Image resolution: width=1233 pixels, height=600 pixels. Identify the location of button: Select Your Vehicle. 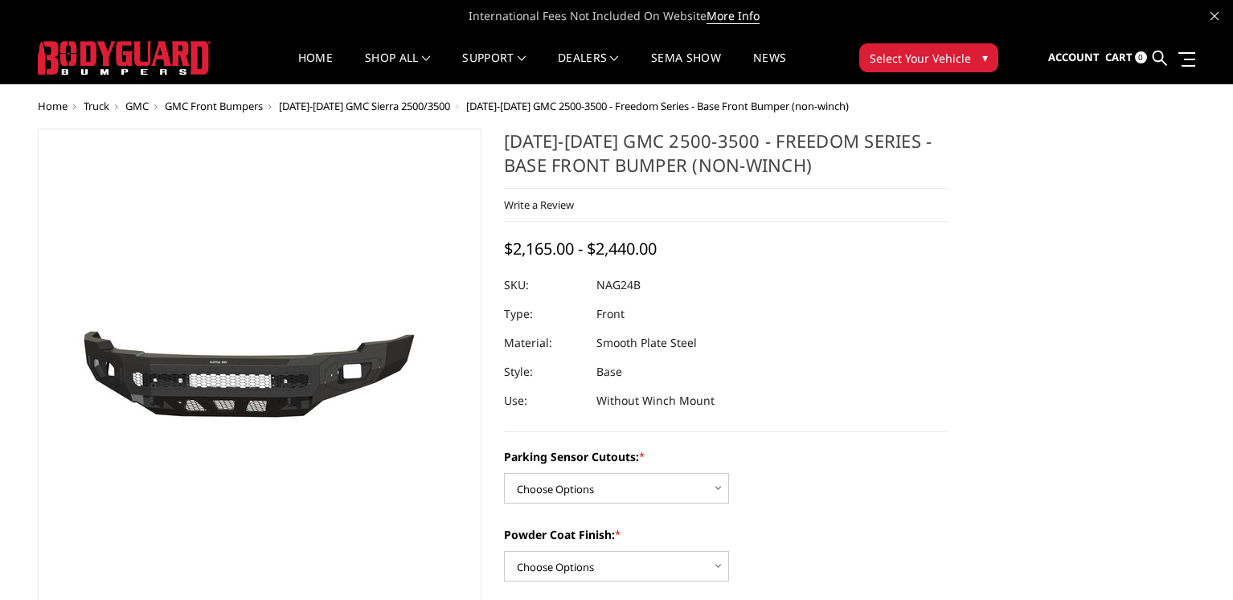
(928, 58).